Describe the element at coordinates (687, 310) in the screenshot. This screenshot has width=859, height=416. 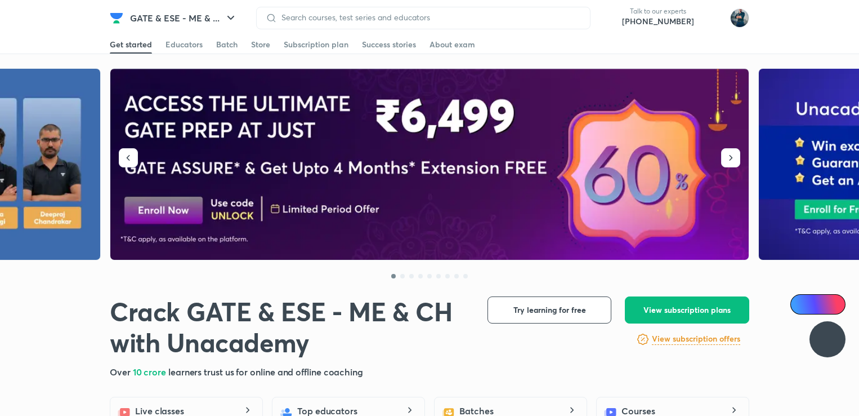
I see `button: View subscription plans` at that location.